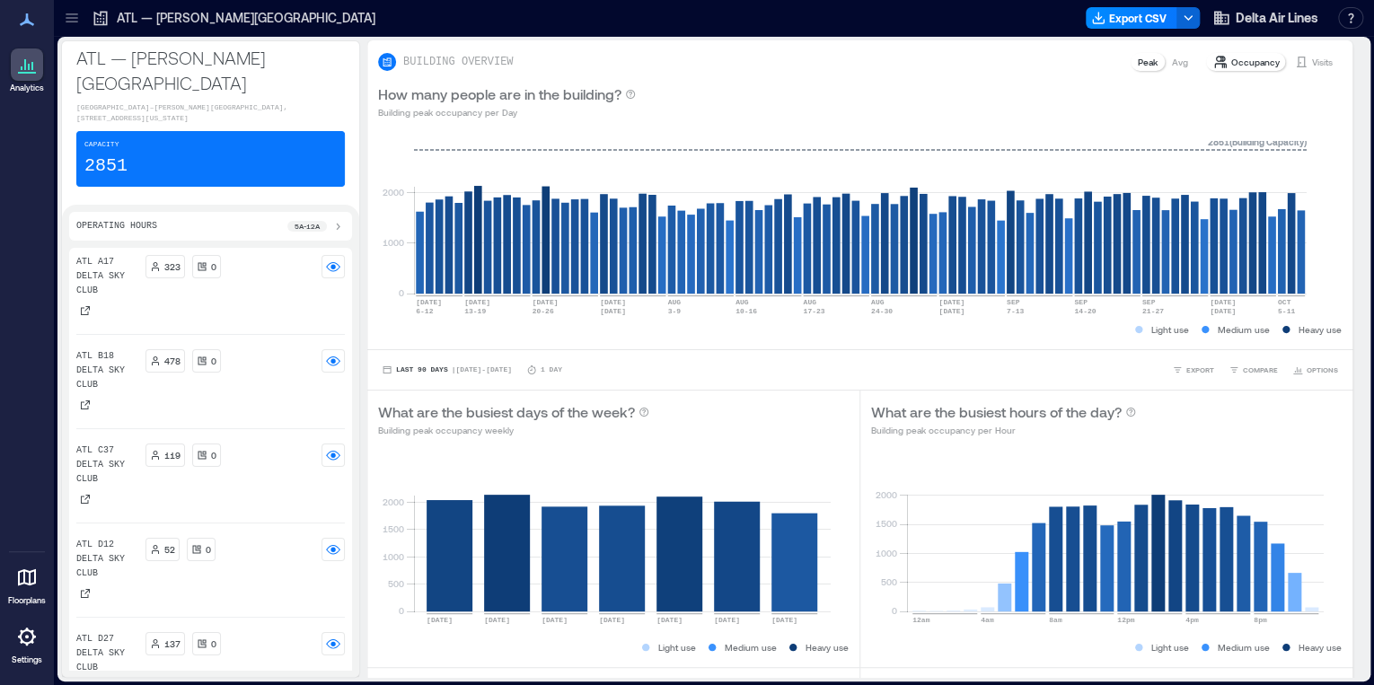 Image resolution: width=1374 pixels, height=685 pixels. Describe the element at coordinates (1015, 311) in the screenshot. I see `text: 7-13` at that location.